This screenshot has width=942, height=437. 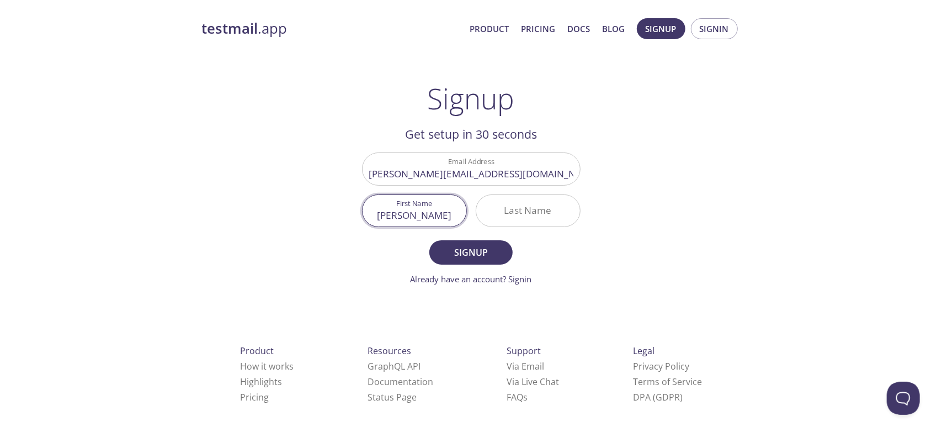 What do you see at coordinates (526, 366) in the screenshot?
I see `a: Via Email` at bounding box center [526, 366].